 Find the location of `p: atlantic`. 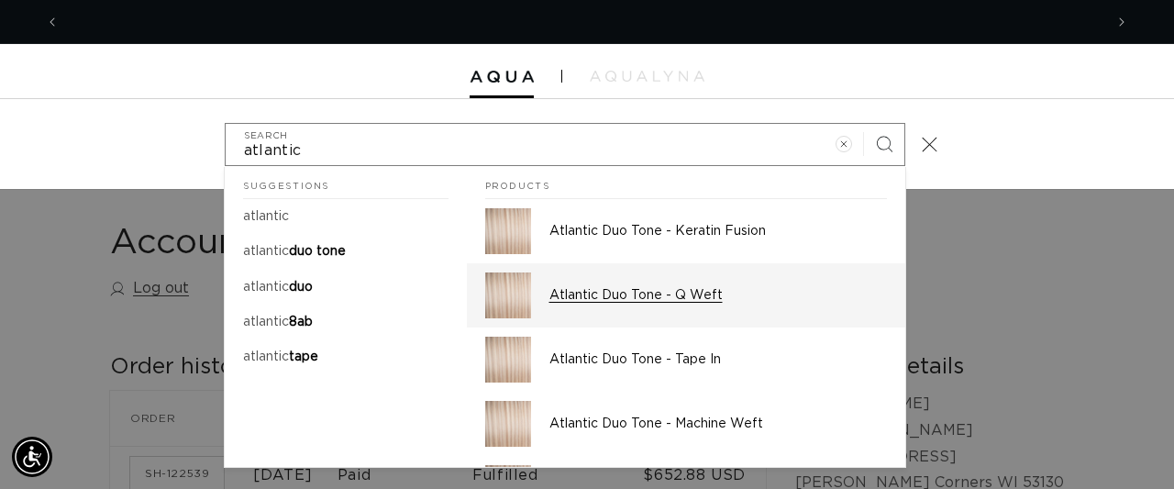

p: atlantic is located at coordinates (266, 216).